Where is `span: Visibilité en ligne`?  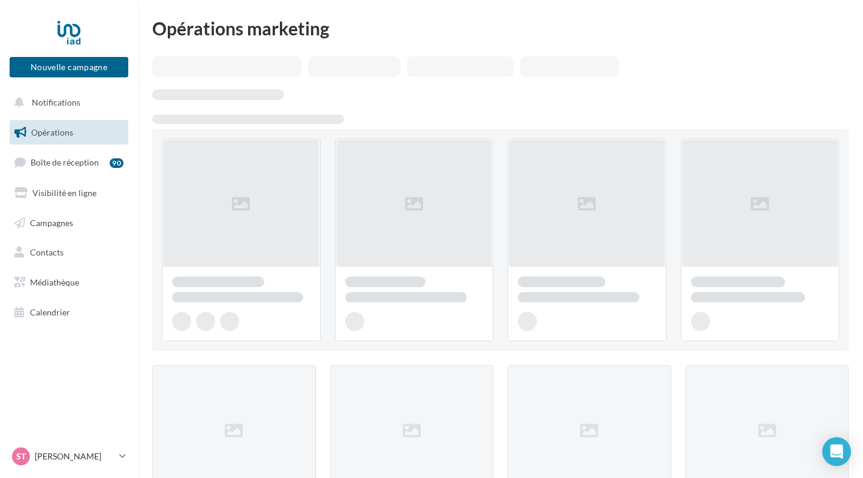 span: Visibilité en ligne is located at coordinates (64, 192).